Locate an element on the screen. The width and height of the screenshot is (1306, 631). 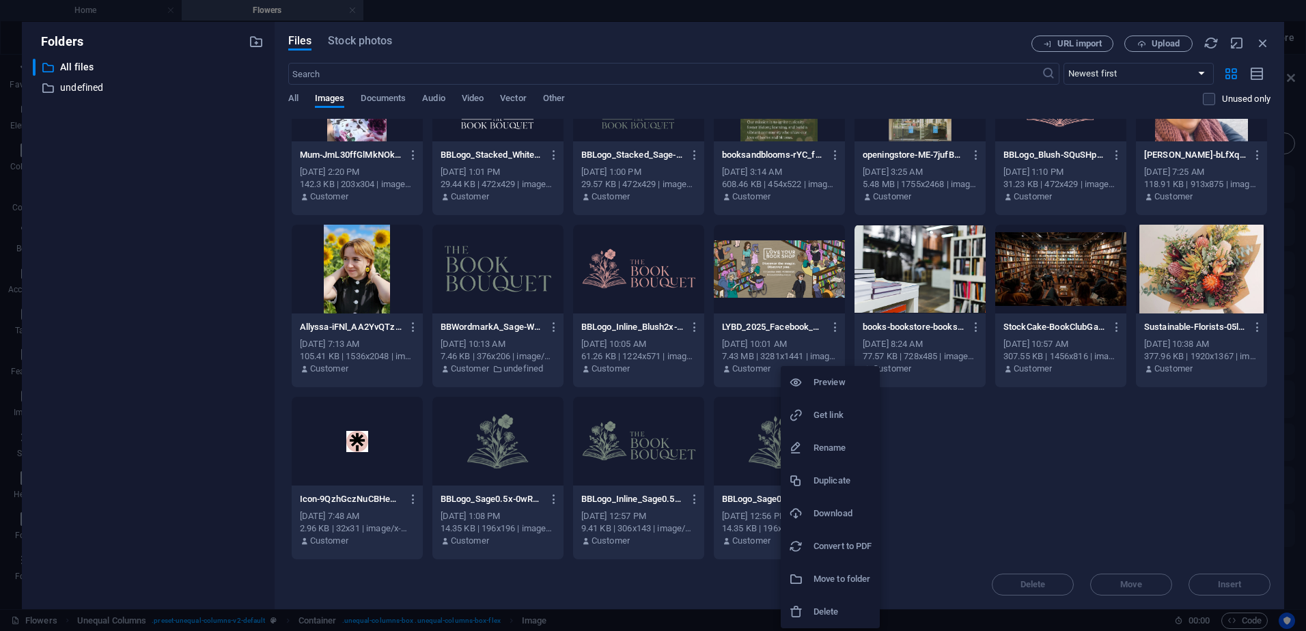
h6: Delete is located at coordinates (842, 612).